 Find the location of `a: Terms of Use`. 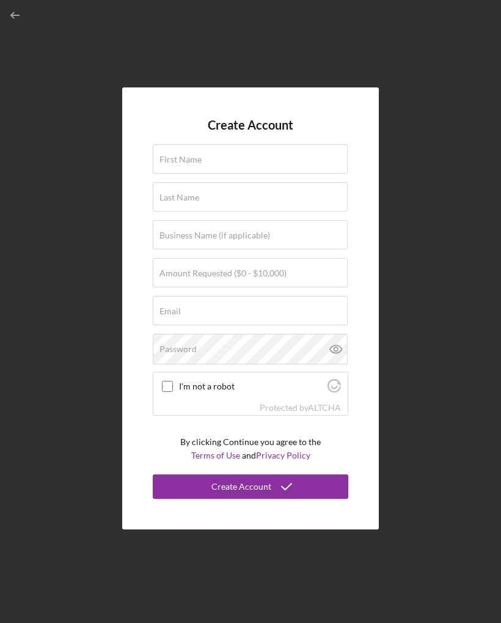

a: Terms of Use is located at coordinates (216, 455).